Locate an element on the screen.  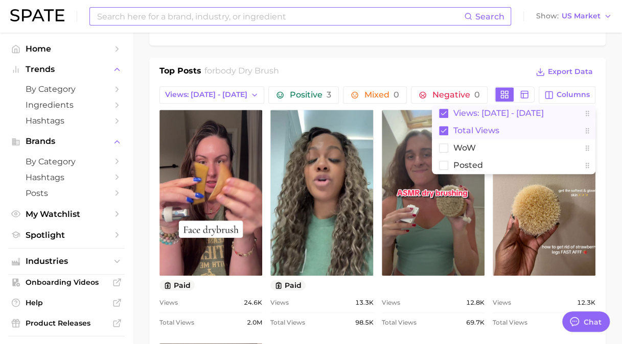
a: Ingredients is located at coordinates (66, 105).